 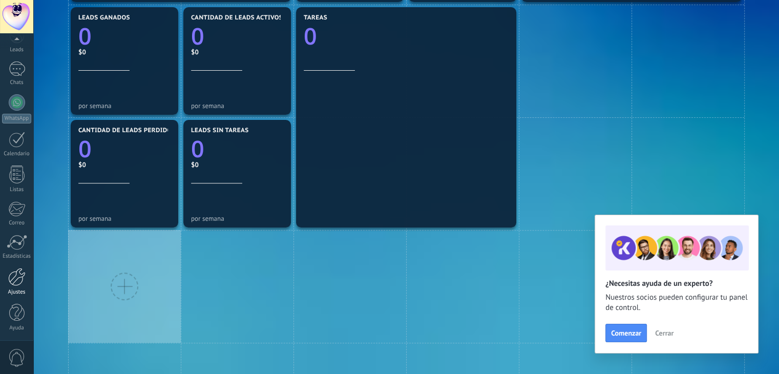 I want to click on span: Cantidad de leads perdidos, so click(x=127, y=131).